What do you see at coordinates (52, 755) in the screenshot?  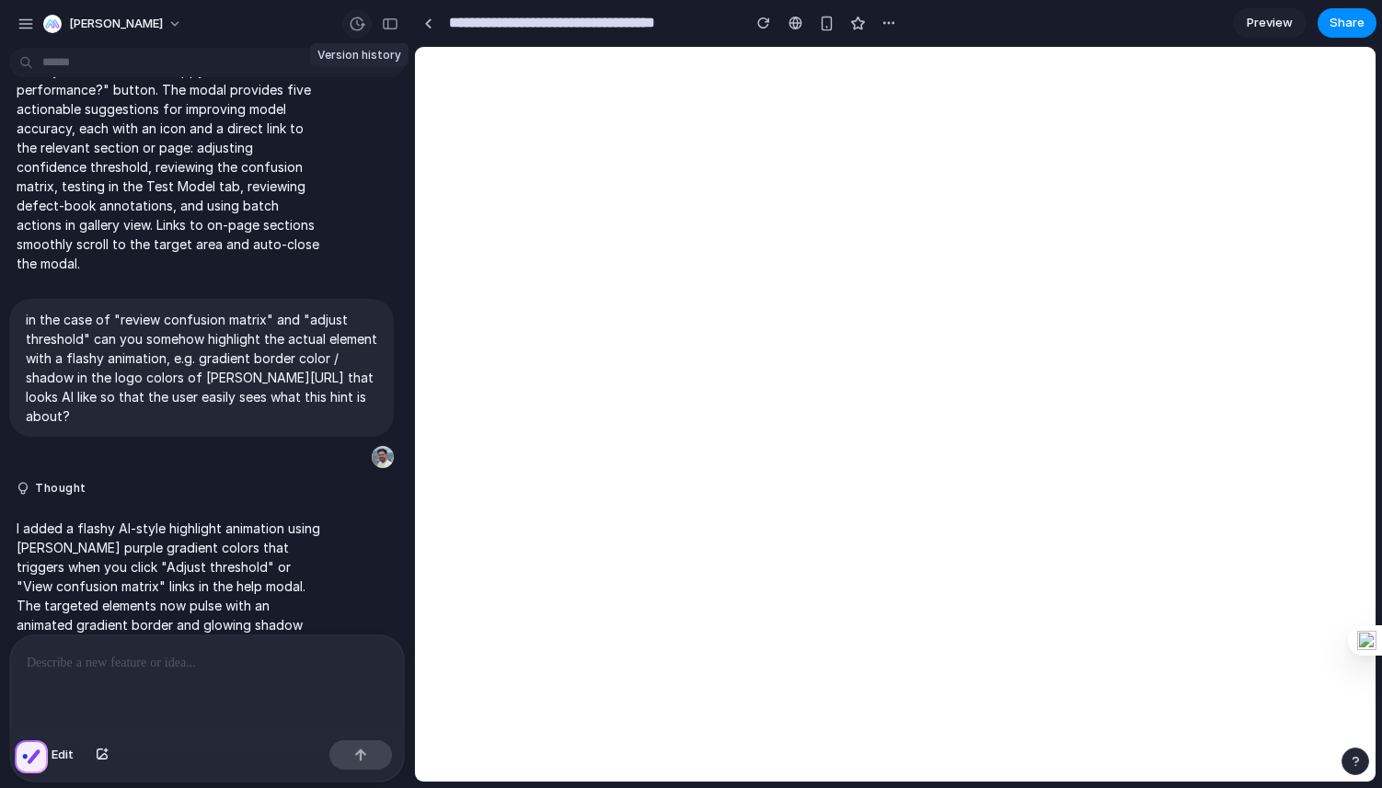 I see `button: Edit` at bounding box center [52, 755].